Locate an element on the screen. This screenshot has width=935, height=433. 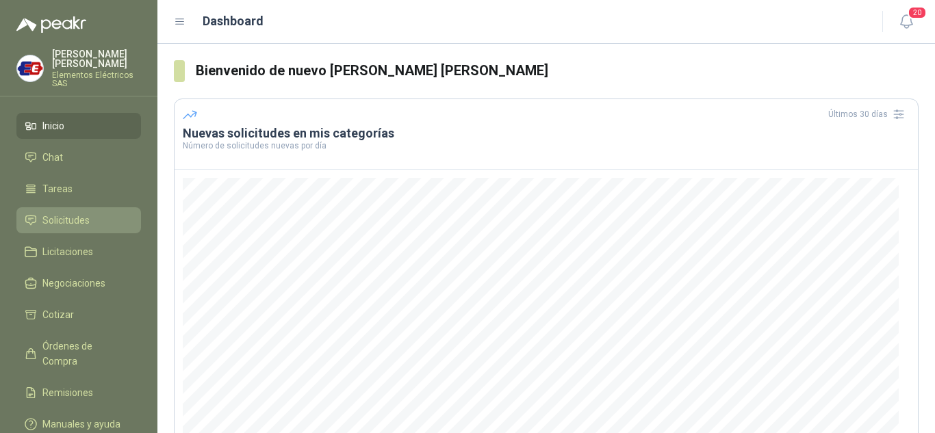
p: Elementos Eléctricos SAS is located at coordinates (97, 79).